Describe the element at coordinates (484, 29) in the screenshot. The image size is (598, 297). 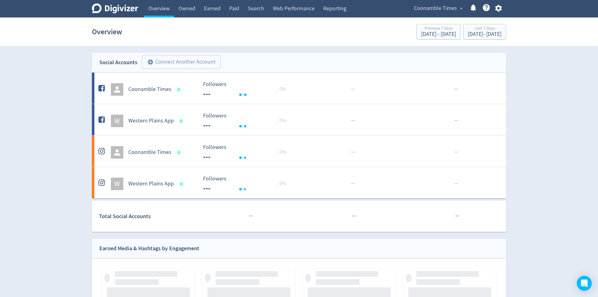
I see `div: Last 7 Days` at that location.